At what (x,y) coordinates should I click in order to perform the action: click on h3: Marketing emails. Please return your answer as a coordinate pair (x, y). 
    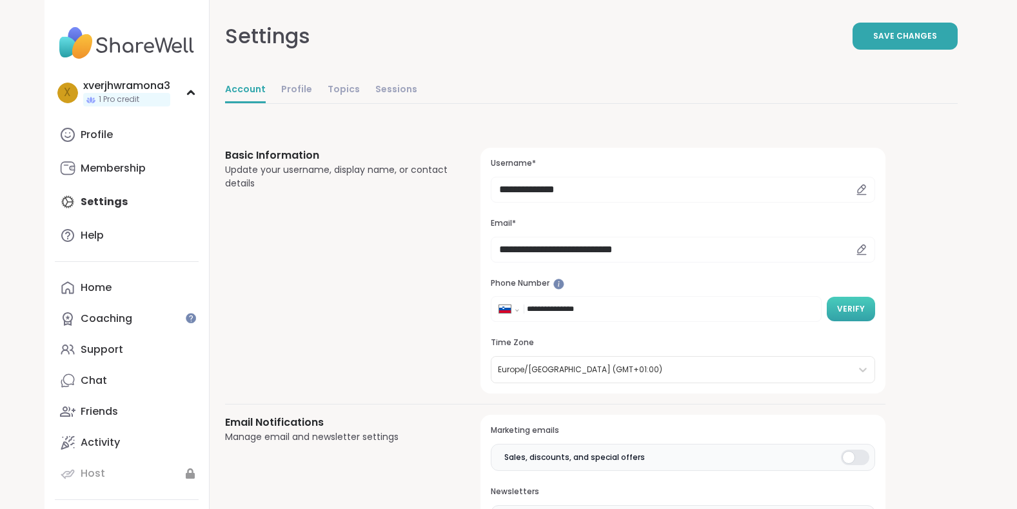
    Looking at the image, I should click on (683, 430).